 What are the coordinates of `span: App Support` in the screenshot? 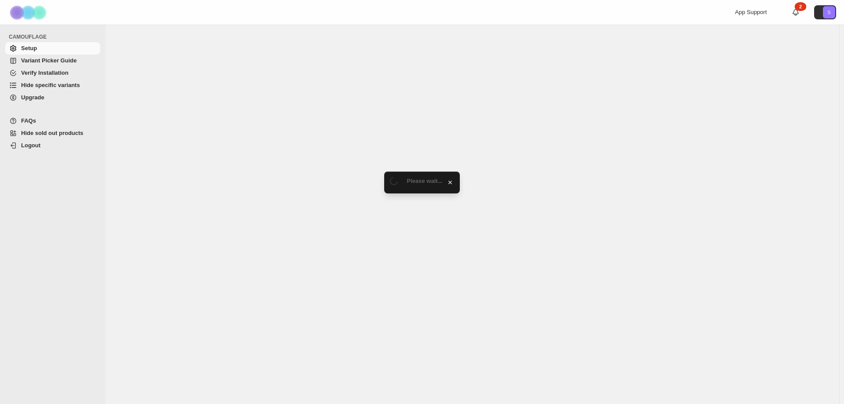 It's located at (751, 12).